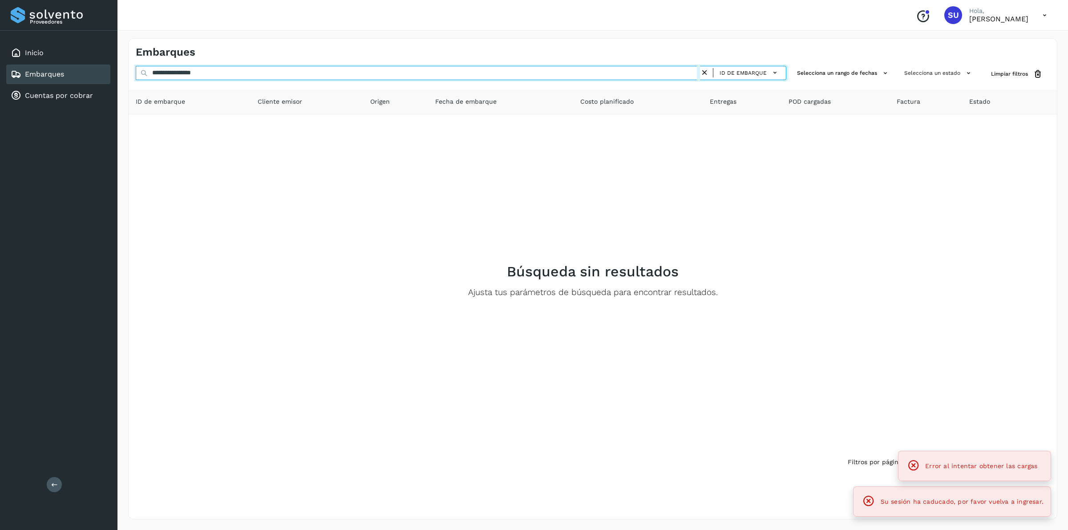 The width and height of the screenshot is (1068, 530). I want to click on p: Ajusta tus parámetros de búsqueda para encontrar resultados., so click(593, 292).